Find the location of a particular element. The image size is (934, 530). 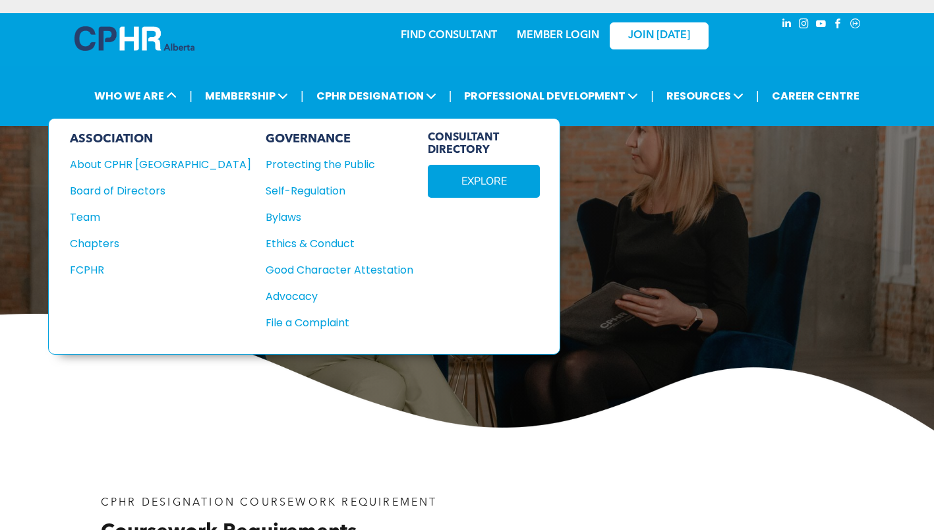

div: Bylaws is located at coordinates (332, 217).